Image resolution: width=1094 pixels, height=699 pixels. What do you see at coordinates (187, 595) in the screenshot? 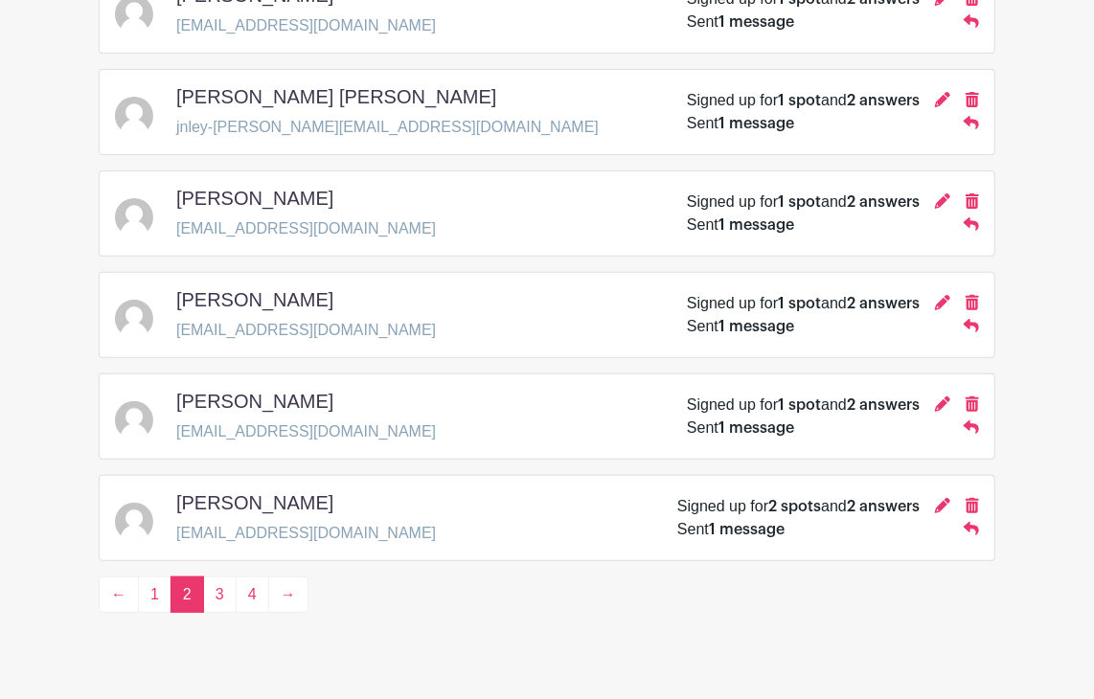
I see `span: 2` at bounding box center [187, 595].